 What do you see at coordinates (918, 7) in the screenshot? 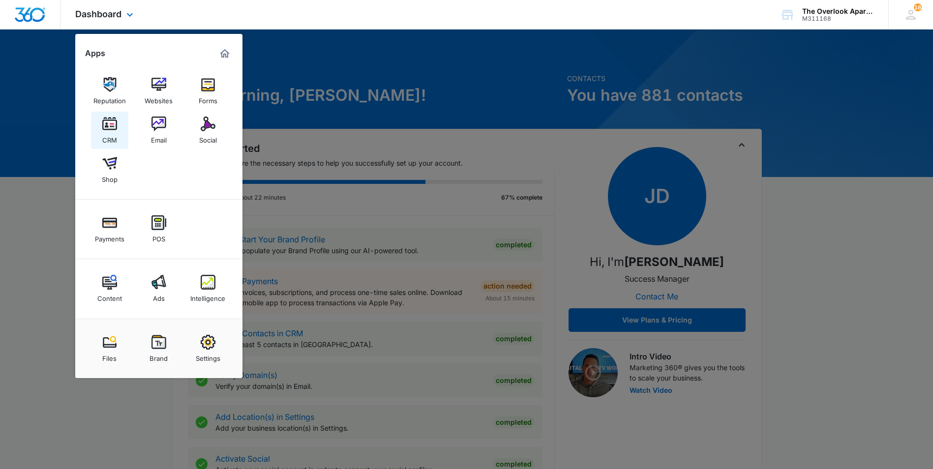
I see `div: notifications count` at bounding box center [918, 7].